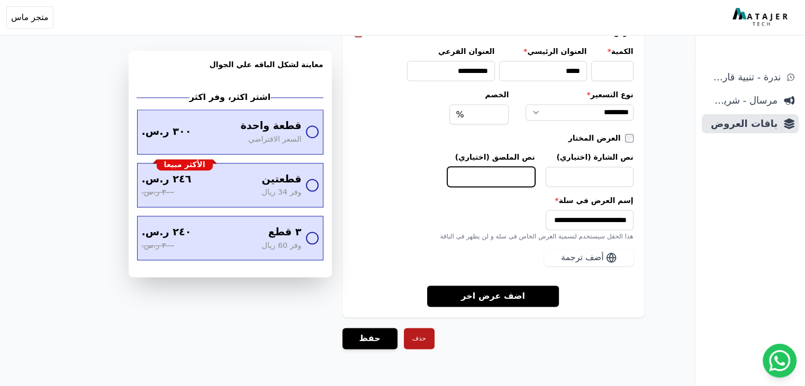 The width and height of the screenshot is (805, 386). What do you see at coordinates (451, 51) in the screenshot?
I see `label: العنوان الفرعي` at bounding box center [451, 51].